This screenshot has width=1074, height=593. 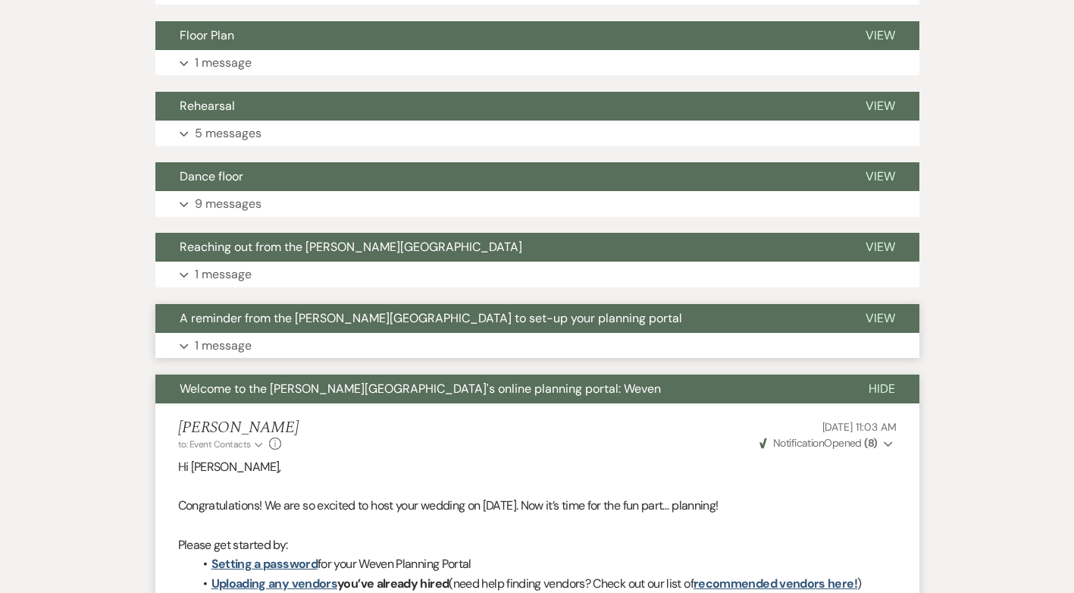 What do you see at coordinates (882, 388) in the screenshot?
I see `span: Hide` at bounding box center [882, 388].